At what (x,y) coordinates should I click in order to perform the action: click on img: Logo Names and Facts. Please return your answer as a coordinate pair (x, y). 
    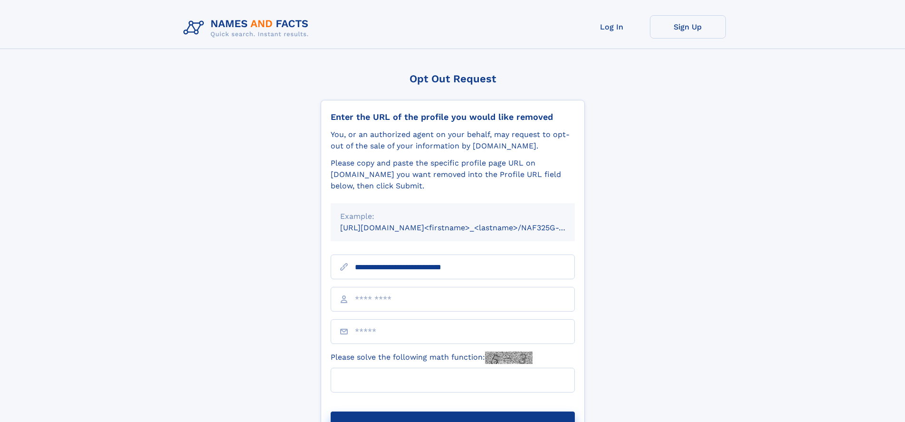
    Looking at the image, I should click on (248, 28).